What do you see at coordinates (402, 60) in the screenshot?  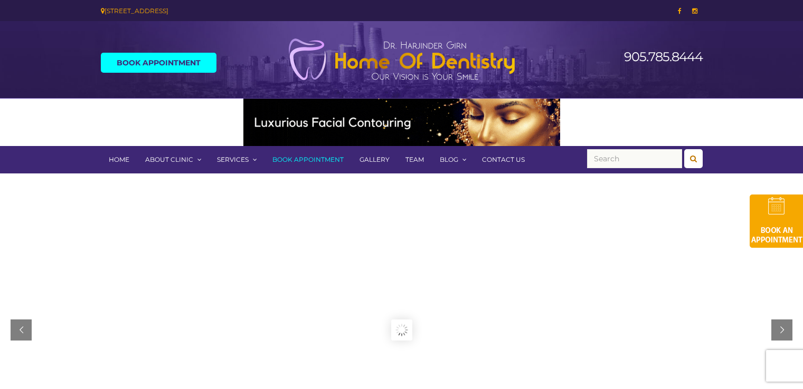 I see `img: Home of Dentistry` at bounding box center [402, 60].